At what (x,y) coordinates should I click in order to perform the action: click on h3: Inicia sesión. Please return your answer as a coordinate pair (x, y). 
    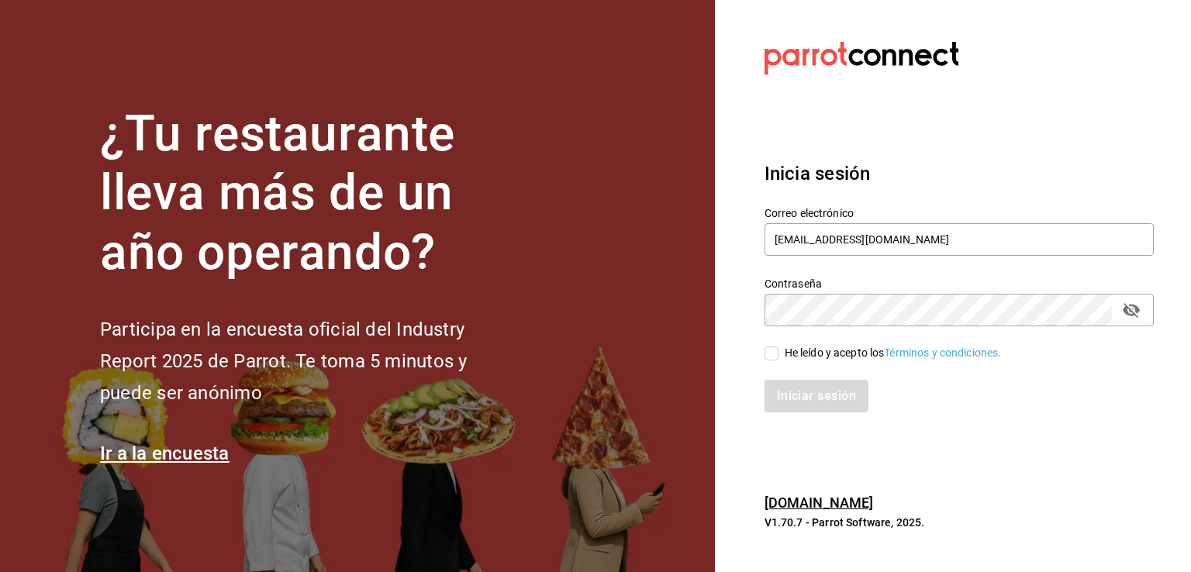
    Looking at the image, I should click on (959, 174).